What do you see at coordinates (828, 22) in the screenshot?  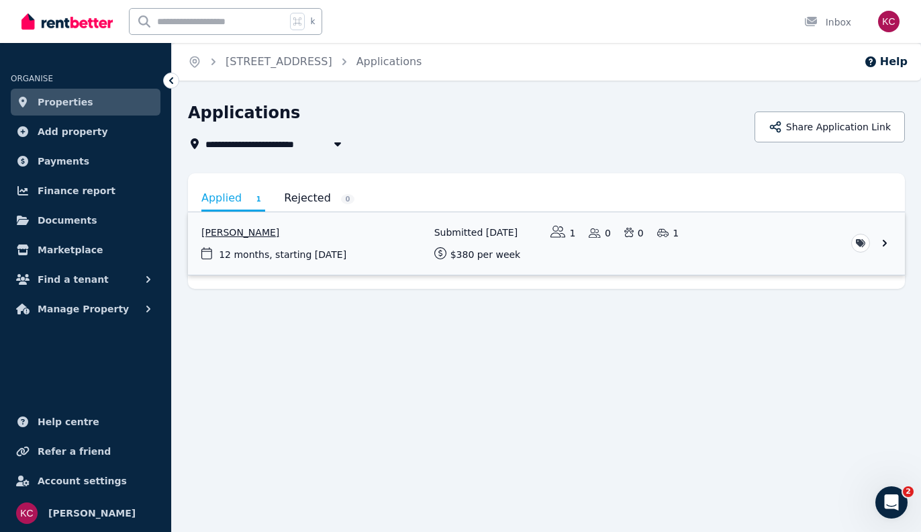 I see `div: Inbox` at bounding box center [828, 22].